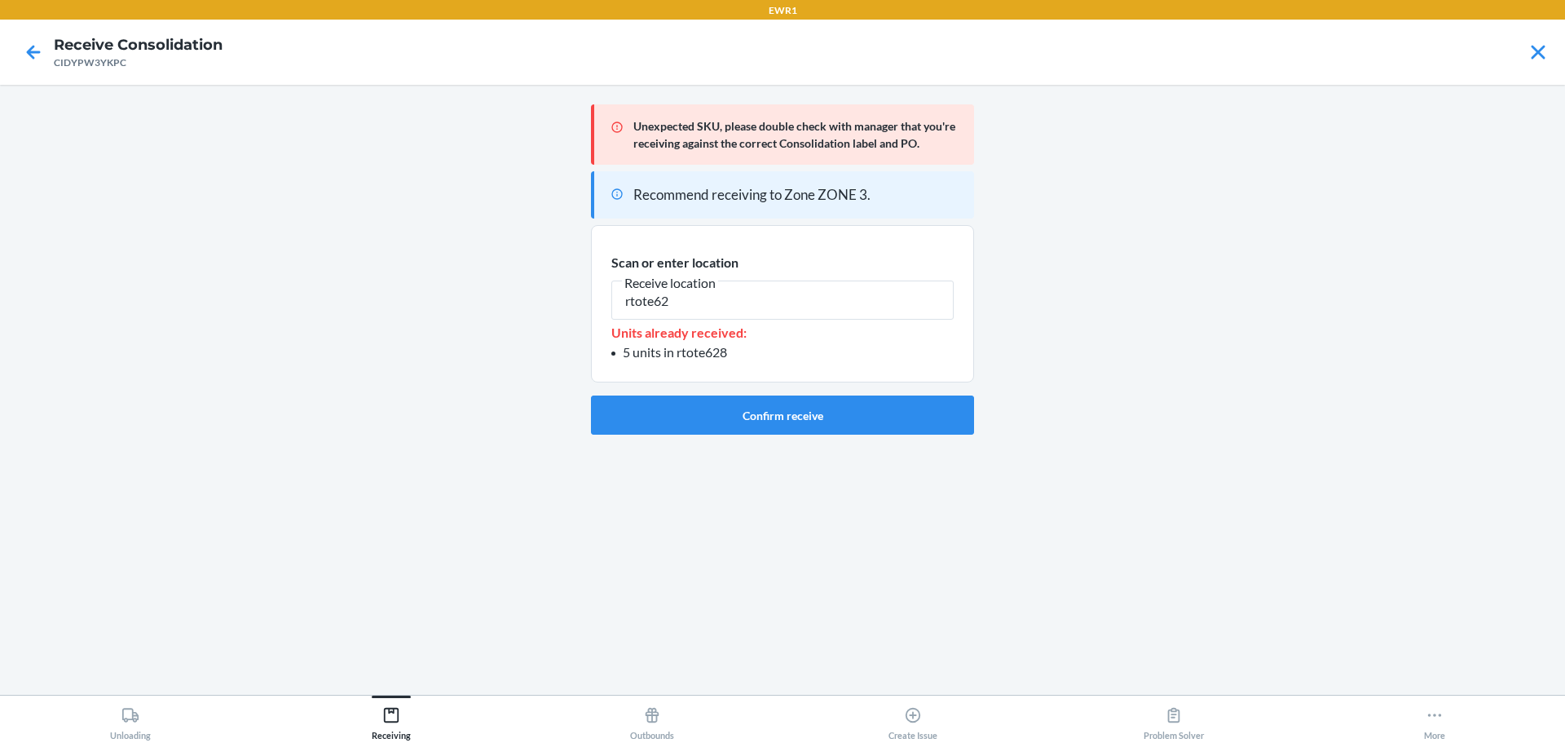 Image resolution: width=1565 pixels, height=743 pixels. I want to click on button: More, so click(1435, 717).